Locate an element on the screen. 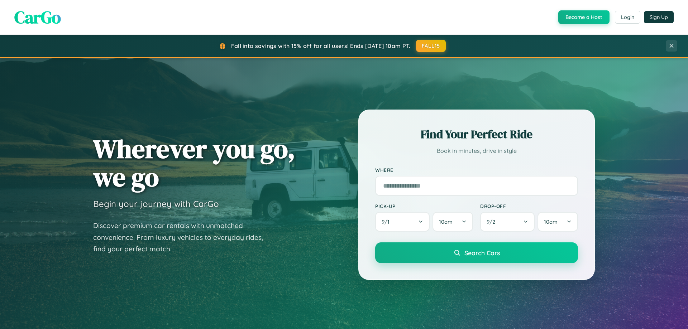 The image size is (688, 329). button: 9/1 is located at coordinates (402, 222).